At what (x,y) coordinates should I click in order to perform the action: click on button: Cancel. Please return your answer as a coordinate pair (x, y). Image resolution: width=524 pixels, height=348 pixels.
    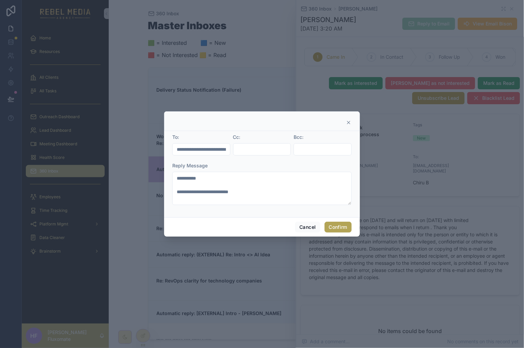
    Looking at the image, I should click on (307, 227).